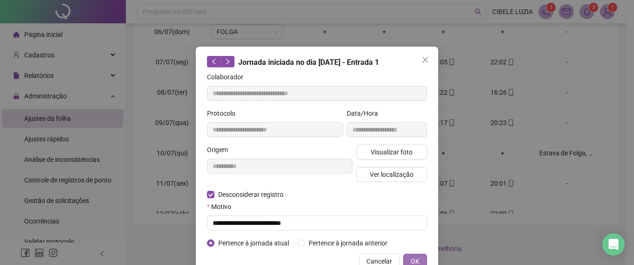 The image size is (634, 265). I want to click on span: Visualizar foto, so click(392, 152).